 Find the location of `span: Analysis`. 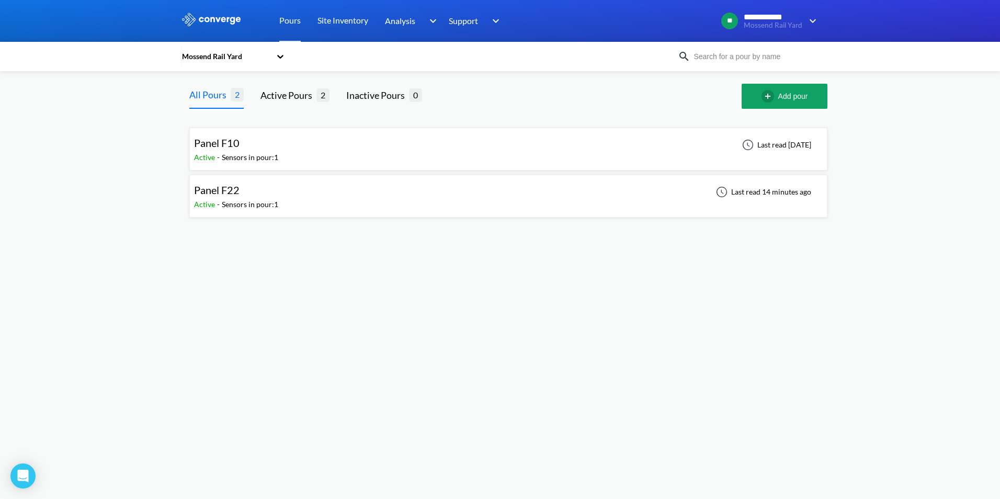

span: Analysis is located at coordinates (400, 20).